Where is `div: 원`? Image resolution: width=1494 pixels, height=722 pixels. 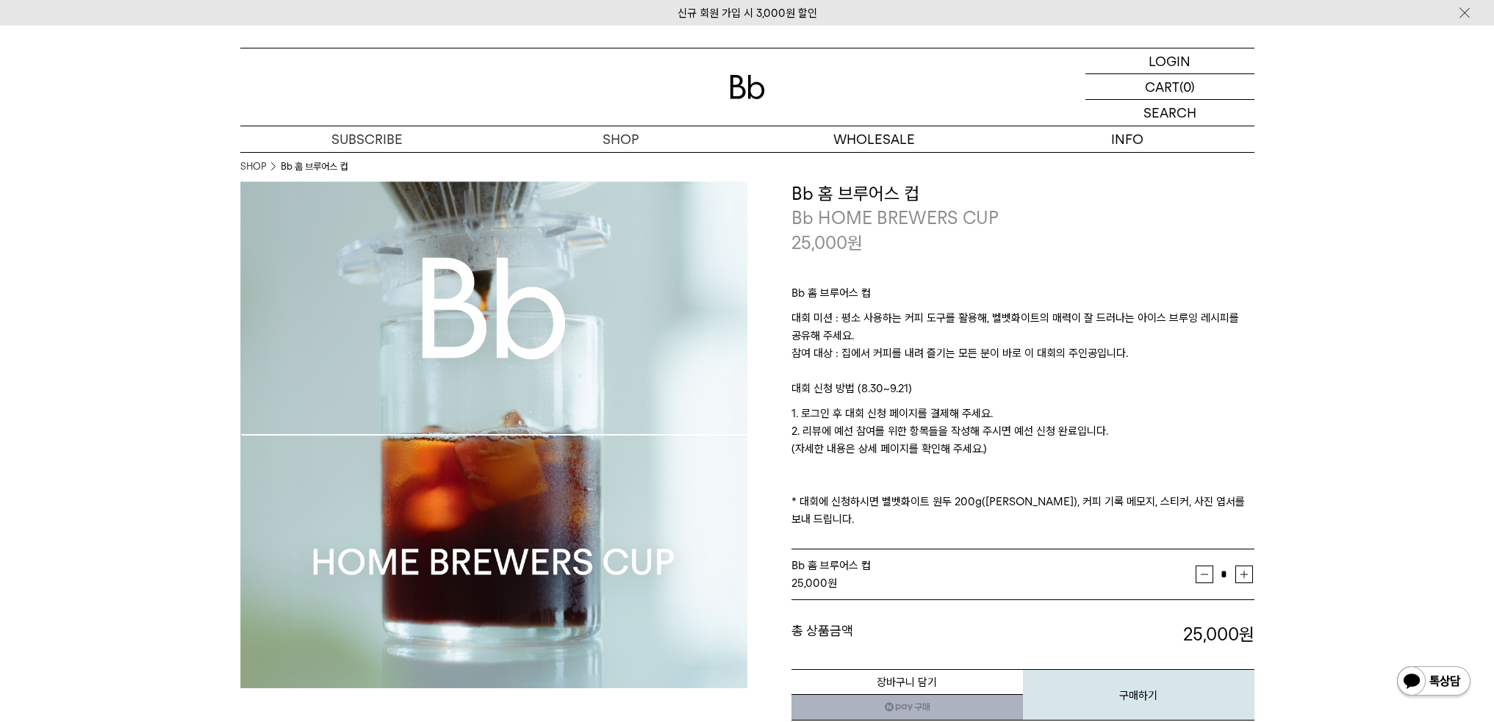 div: 원 is located at coordinates (994, 584).